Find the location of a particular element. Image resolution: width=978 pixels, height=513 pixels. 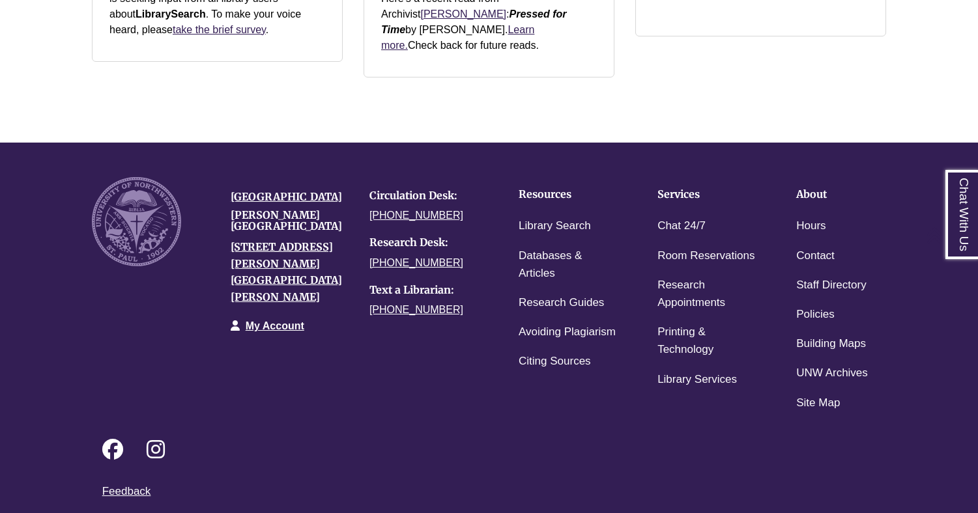

a: Avoiding Plagiarism is located at coordinates (567, 332).